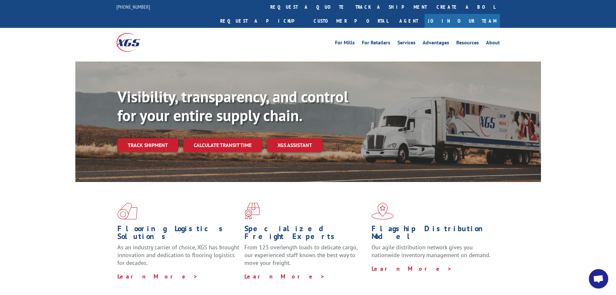 The height and width of the screenshot is (295, 616). What do you see at coordinates (431, 251) in the screenshot?
I see `span: Our agile distribution network gives you nationwide inventory management on demand.` at bounding box center [431, 251].